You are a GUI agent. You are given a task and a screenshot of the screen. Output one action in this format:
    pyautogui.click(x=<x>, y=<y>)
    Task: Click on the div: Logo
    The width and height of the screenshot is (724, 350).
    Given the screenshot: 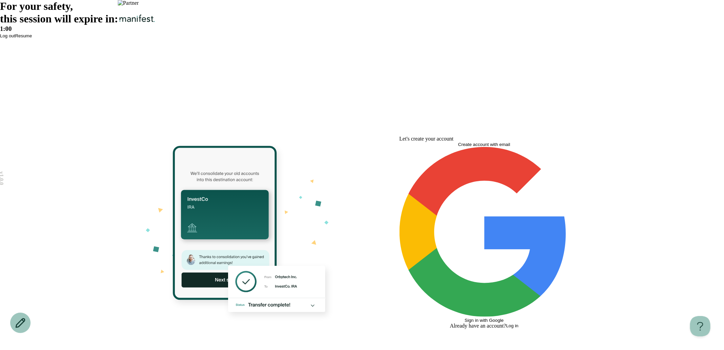 What is the action you would take?
    pyautogui.click(x=362, y=19)
    